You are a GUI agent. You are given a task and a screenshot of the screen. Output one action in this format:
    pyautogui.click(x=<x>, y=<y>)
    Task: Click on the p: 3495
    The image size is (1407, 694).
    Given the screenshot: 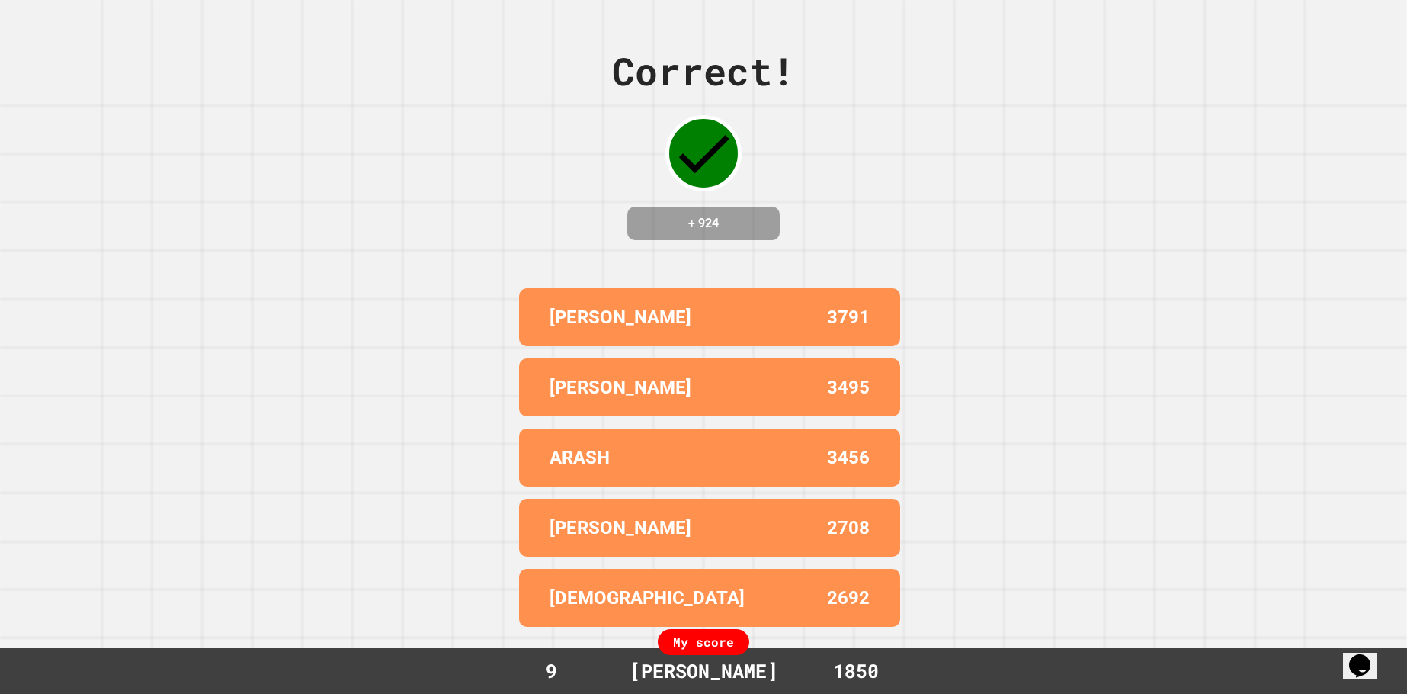 What is the action you would take?
    pyautogui.click(x=849, y=387)
    